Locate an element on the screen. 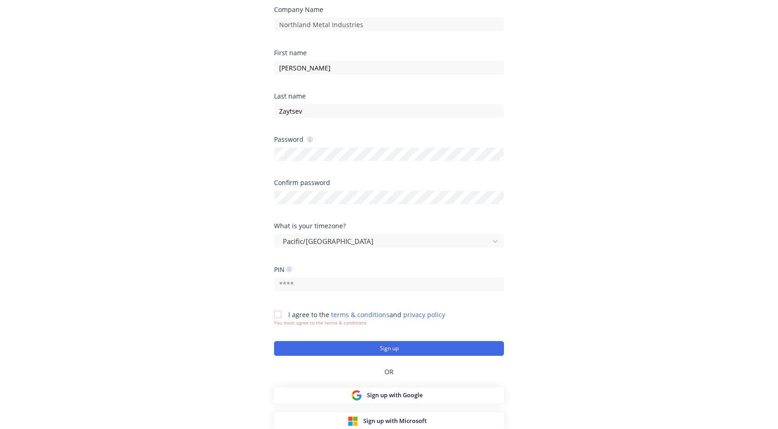 This screenshot has width=778, height=429. span: Sign up with Microsoft is located at coordinates (395, 421).